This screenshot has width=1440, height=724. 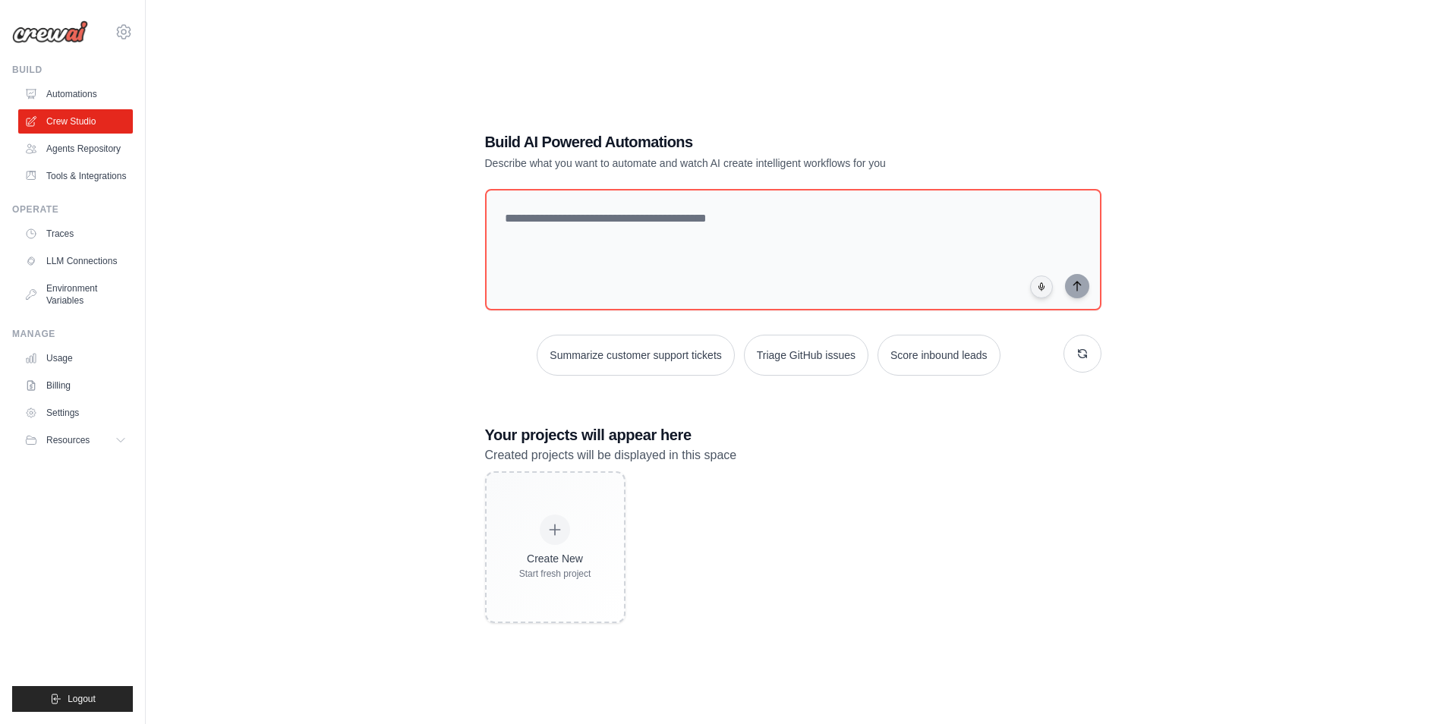 What do you see at coordinates (72, 70) in the screenshot?
I see `div: Build` at bounding box center [72, 70].